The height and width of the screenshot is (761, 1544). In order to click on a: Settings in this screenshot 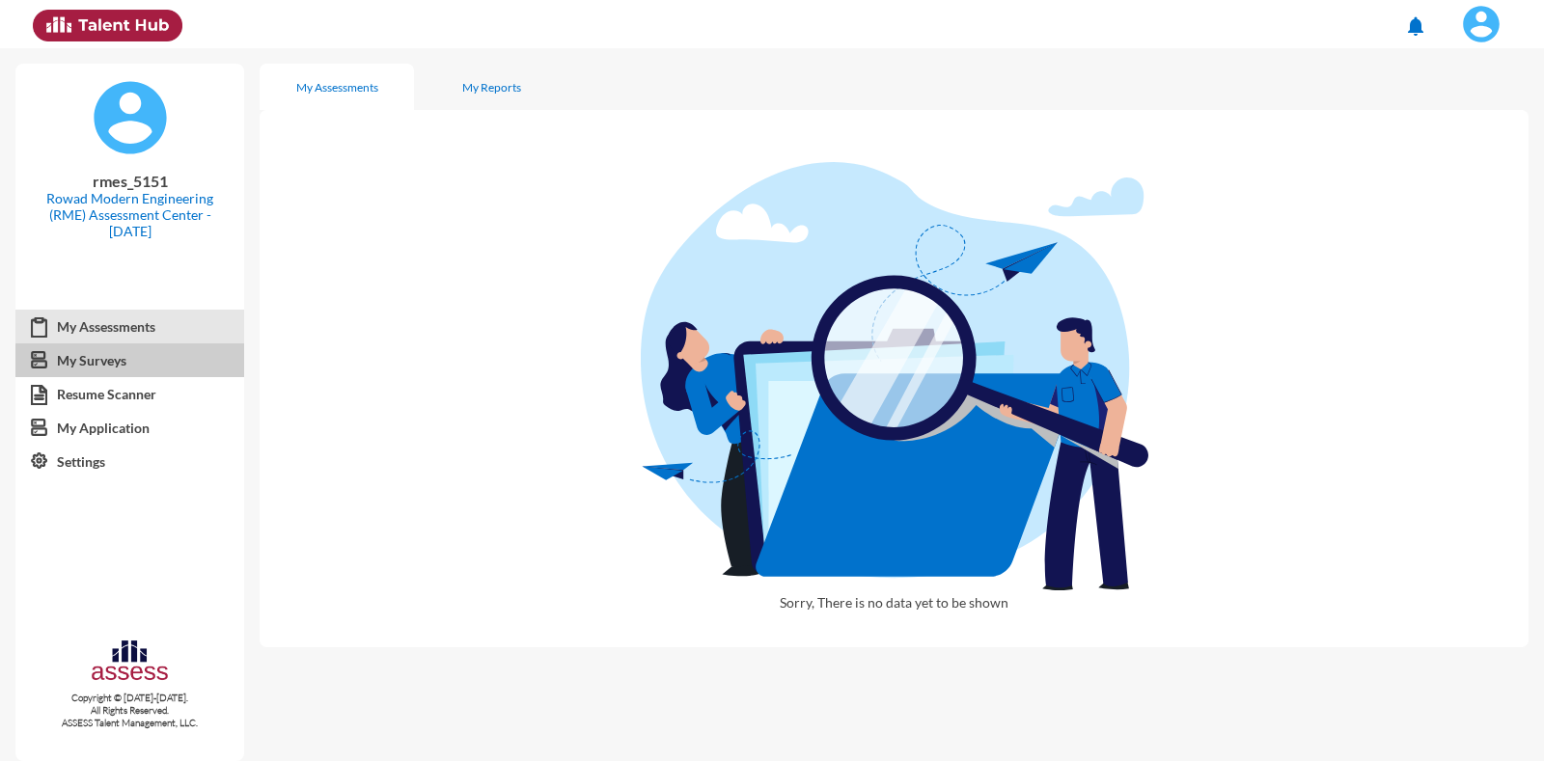, I will do `click(129, 462)`.